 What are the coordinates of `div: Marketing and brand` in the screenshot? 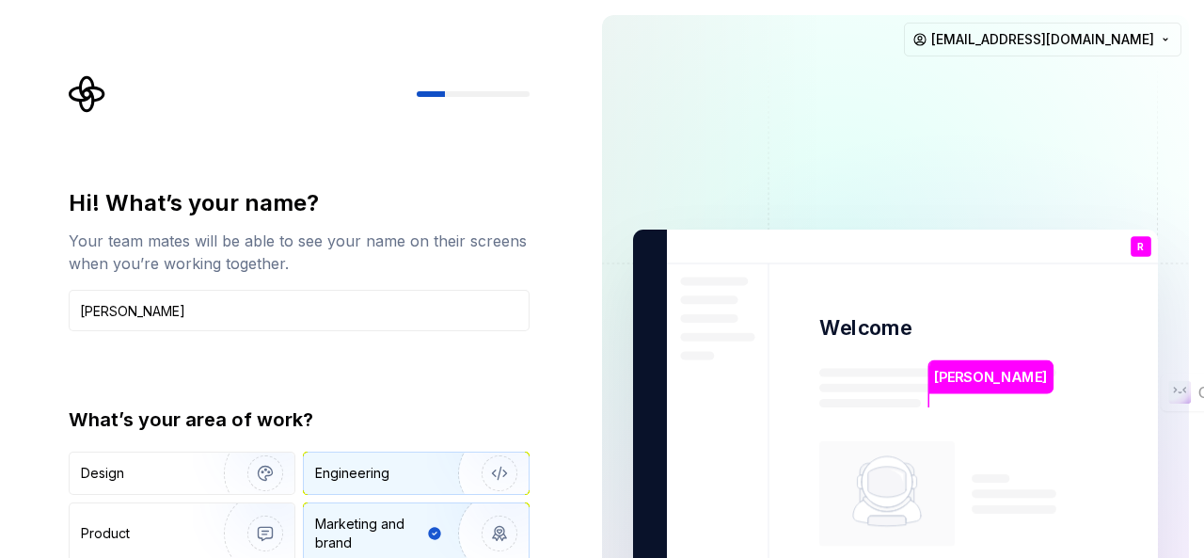 It's located at (369, 533).